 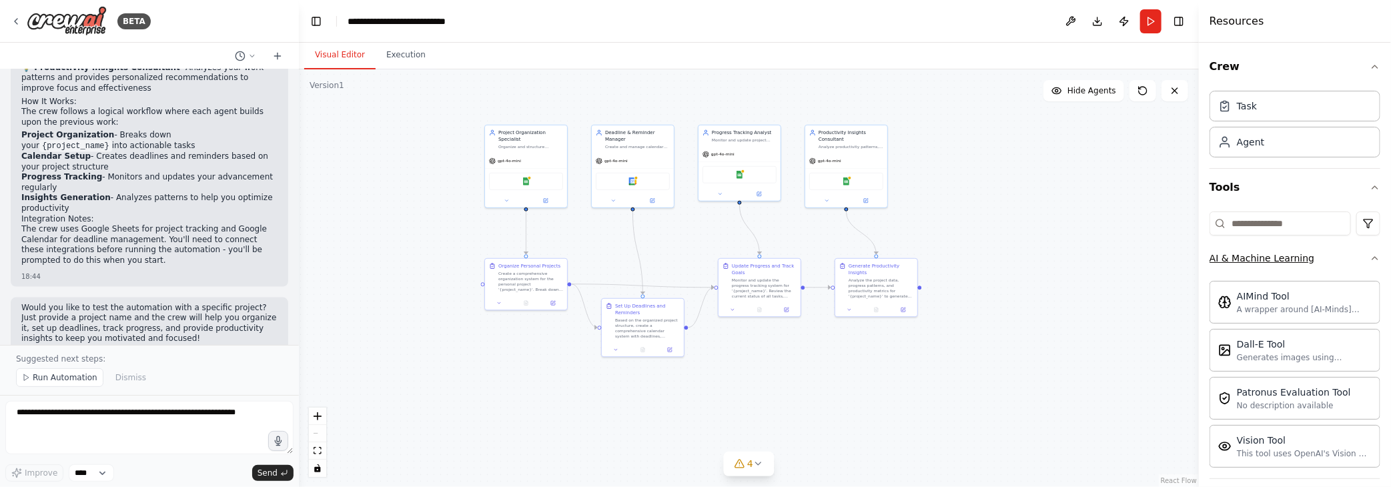 What do you see at coordinates (277, 56) in the screenshot?
I see `button: Start a new chat` at bounding box center [277, 56].